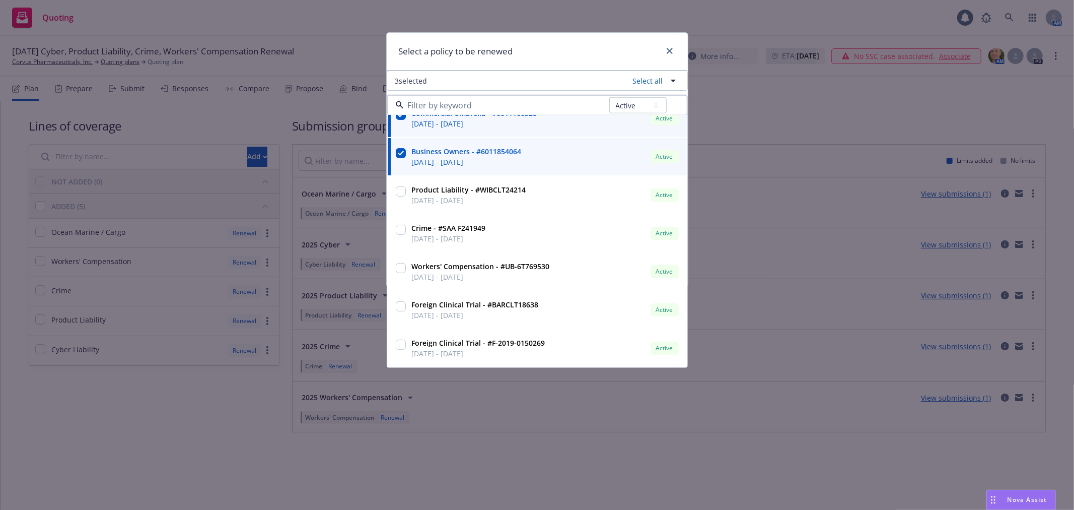  Describe the element at coordinates (481, 266) in the screenshot. I see `strong: Workers' Compensation - #UB-6T769530` at that location.